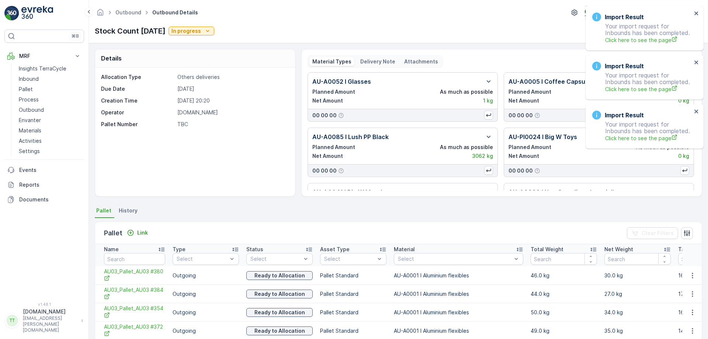  Describe the element at coordinates (255, 249) in the screenshot. I see `p: Status` at that location.